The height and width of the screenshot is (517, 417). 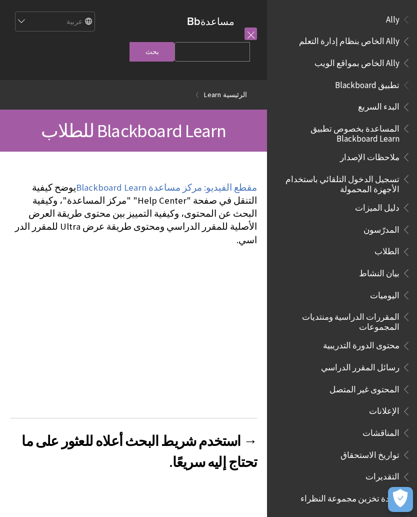 I want to click on span: Ally الخاص بنظام إدارة التعلم, so click(x=349, y=40).